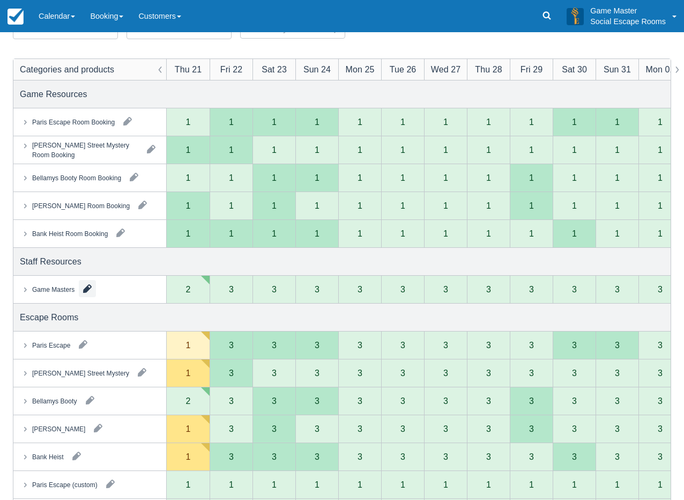 The height and width of the screenshot is (500, 684). I want to click on div: Sat 23, so click(274, 69).